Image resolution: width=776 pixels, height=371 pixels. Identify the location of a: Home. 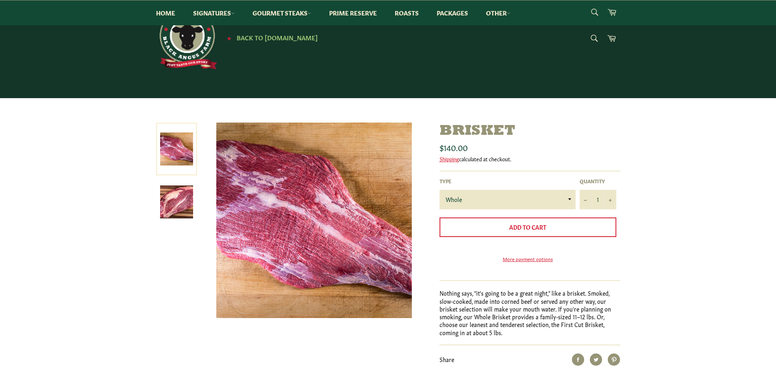
(165, 13).